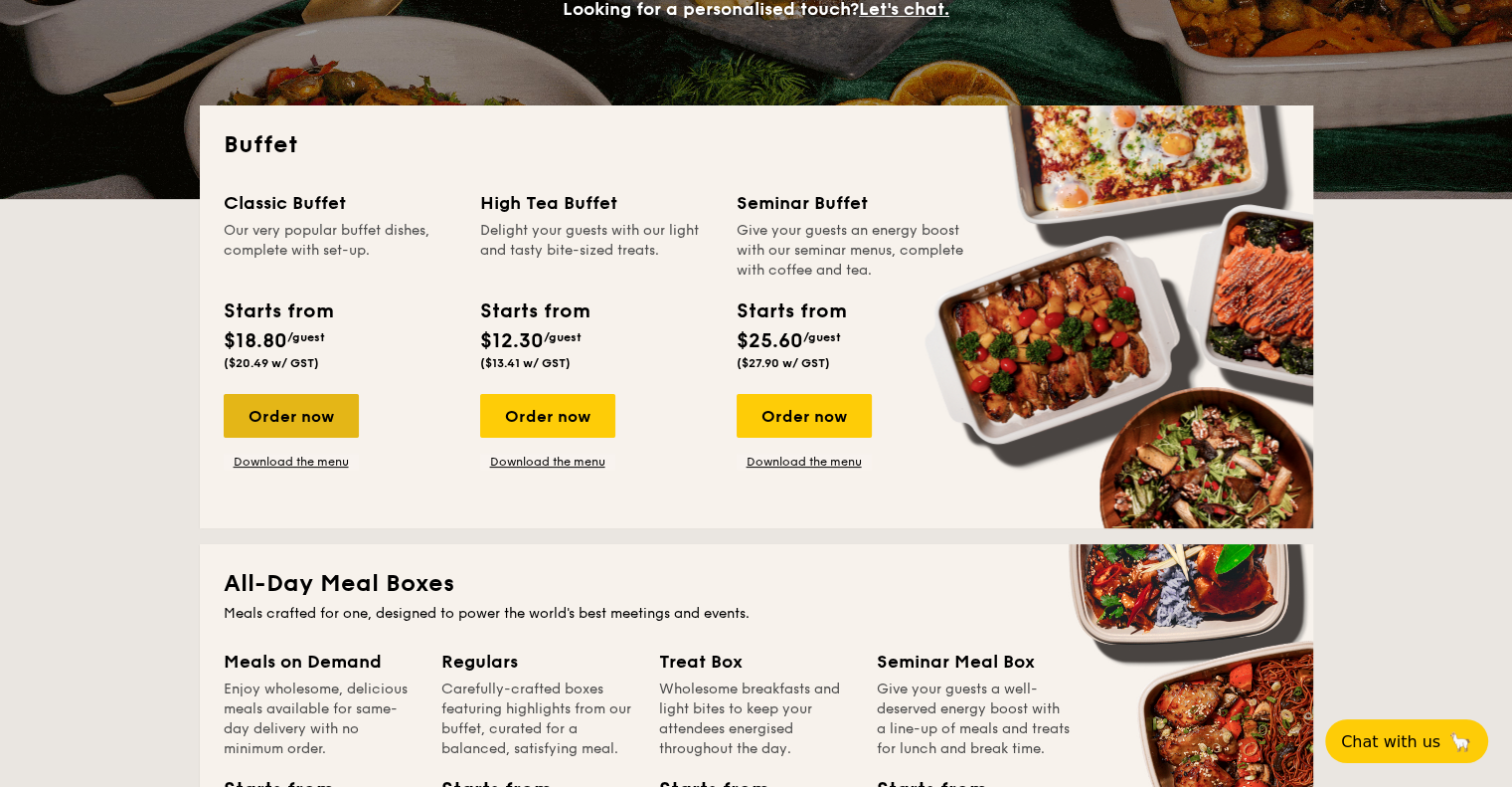 The image size is (1512, 787). What do you see at coordinates (853, 202) in the screenshot?
I see `div: Seminar Buffet` at bounding box center [853, 202].